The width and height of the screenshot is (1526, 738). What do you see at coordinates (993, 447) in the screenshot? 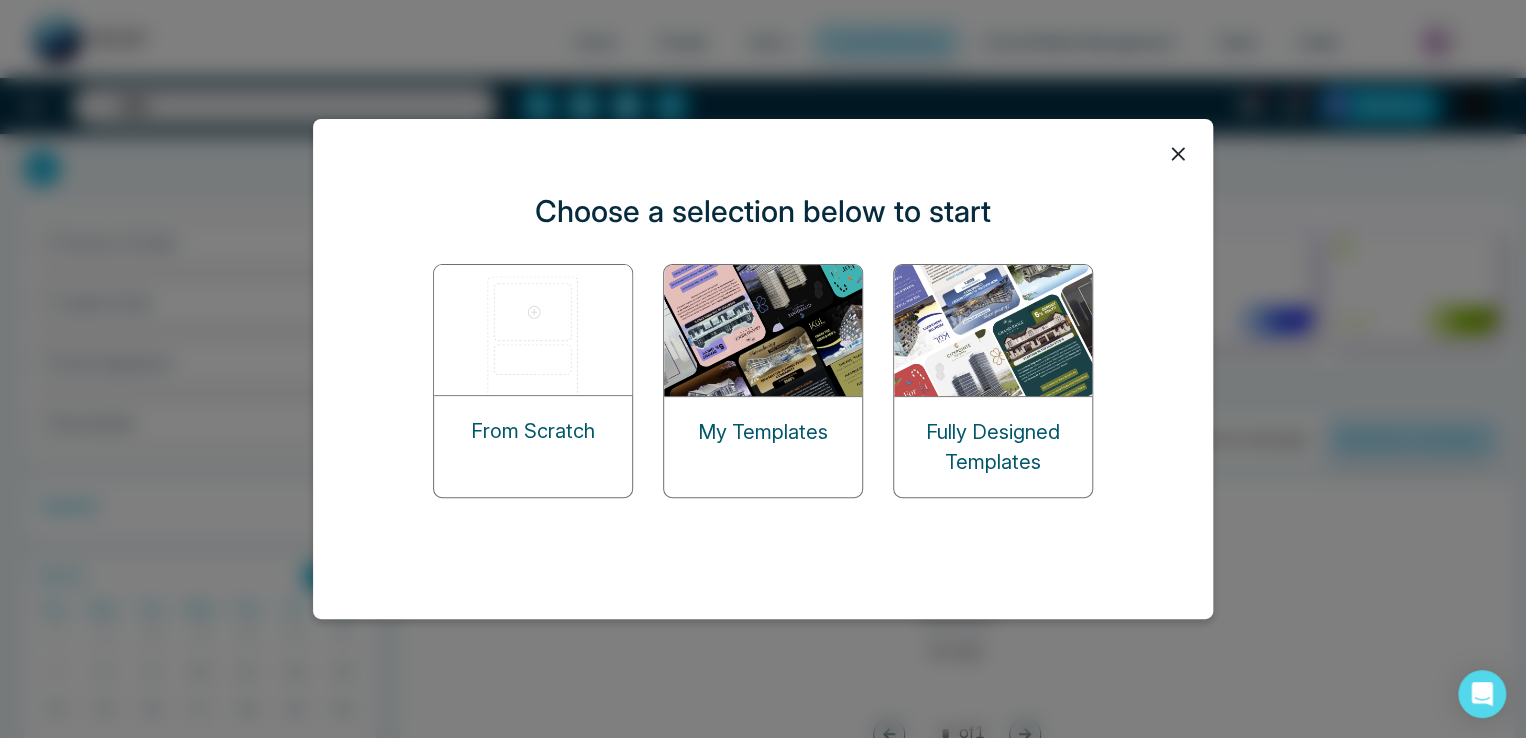
I see `p: Fully Designed Templates` at bounding box center [993, 447].